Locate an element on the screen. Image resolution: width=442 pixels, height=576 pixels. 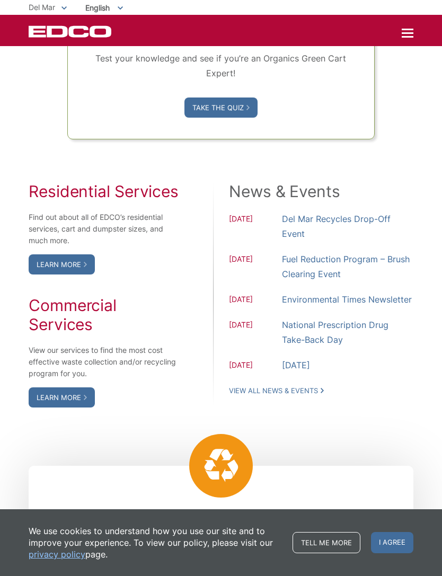
a: privacy policy is located at coordinates (57, 555).